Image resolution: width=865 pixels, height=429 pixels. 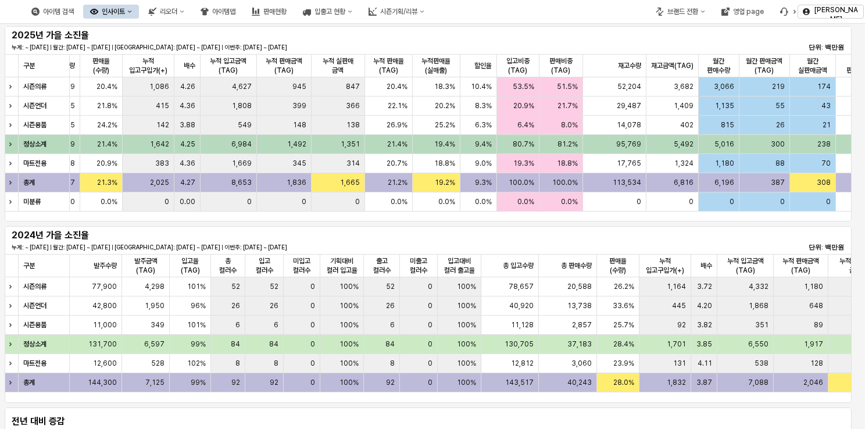 What do you see at coordinates (187, 202) in the screenshot?
I see `span: 0.00` at bounding box center [187, 202].